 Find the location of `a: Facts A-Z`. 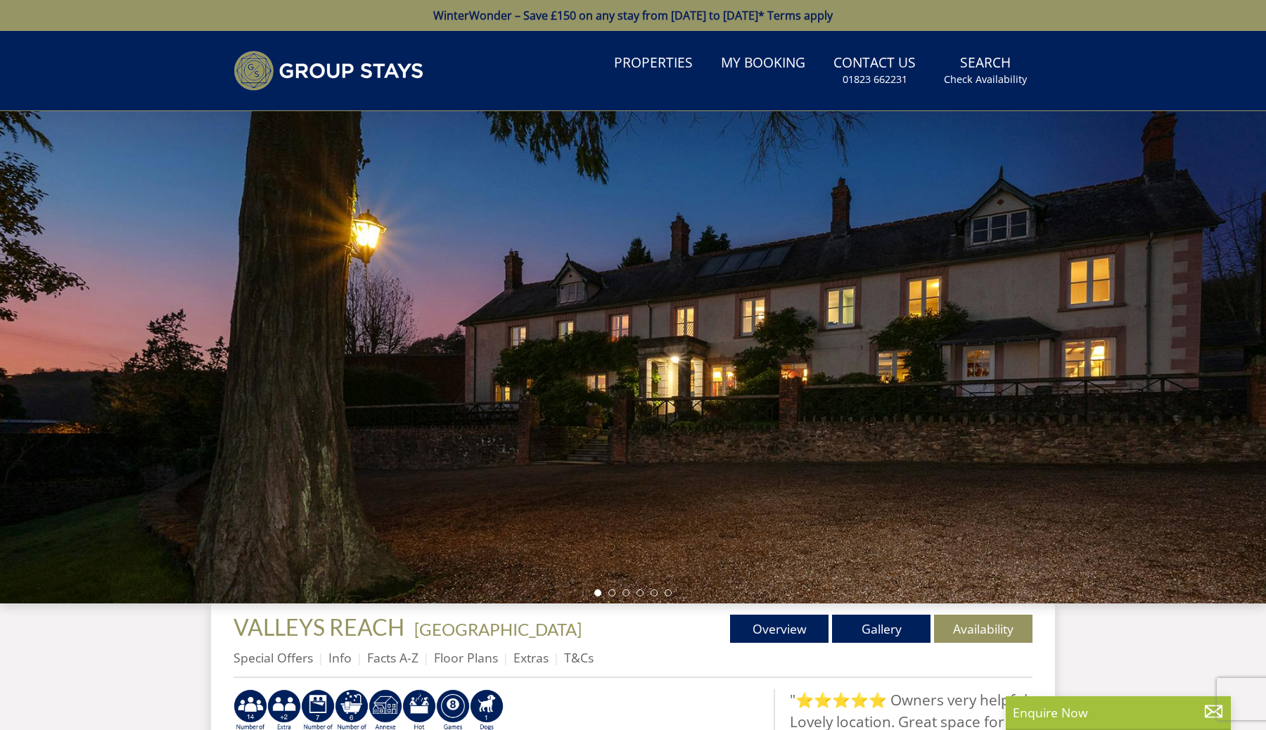

a: Facts A-Z is located at coordinates (392, 658).